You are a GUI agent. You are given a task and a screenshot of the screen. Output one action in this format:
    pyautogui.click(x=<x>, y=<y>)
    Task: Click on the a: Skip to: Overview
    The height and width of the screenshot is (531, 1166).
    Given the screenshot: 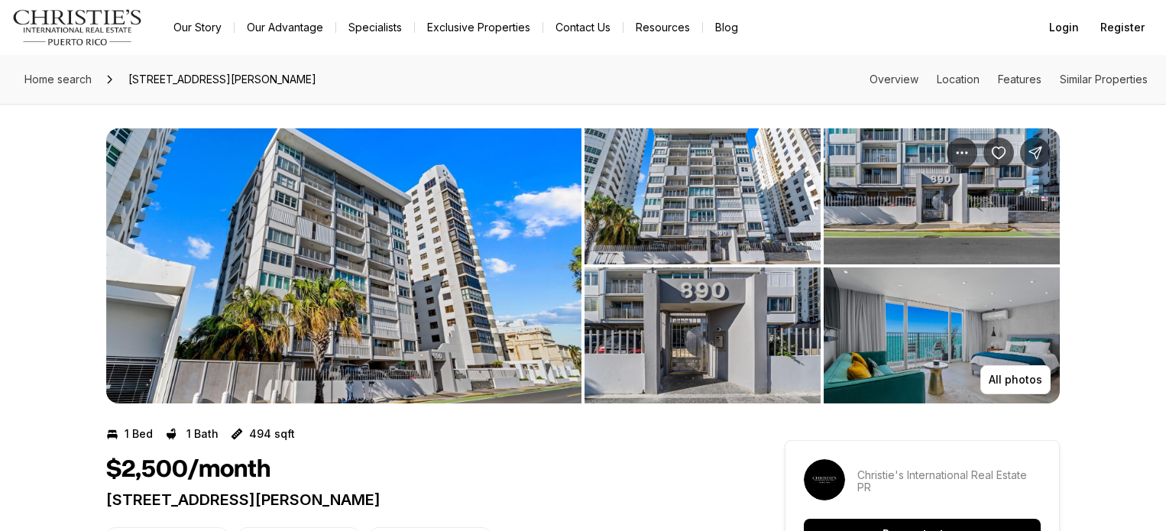 What is the action you would take?
    pyautogui.click(x=894, y=79)
    